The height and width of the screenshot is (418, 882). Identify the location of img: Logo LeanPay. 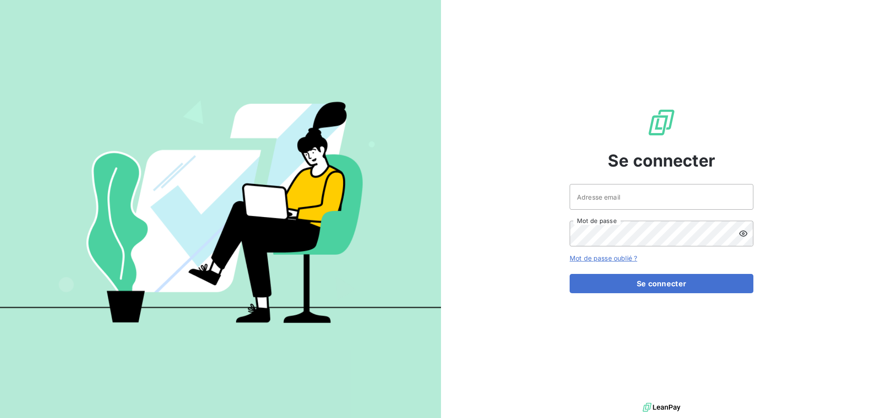
(661, 123).